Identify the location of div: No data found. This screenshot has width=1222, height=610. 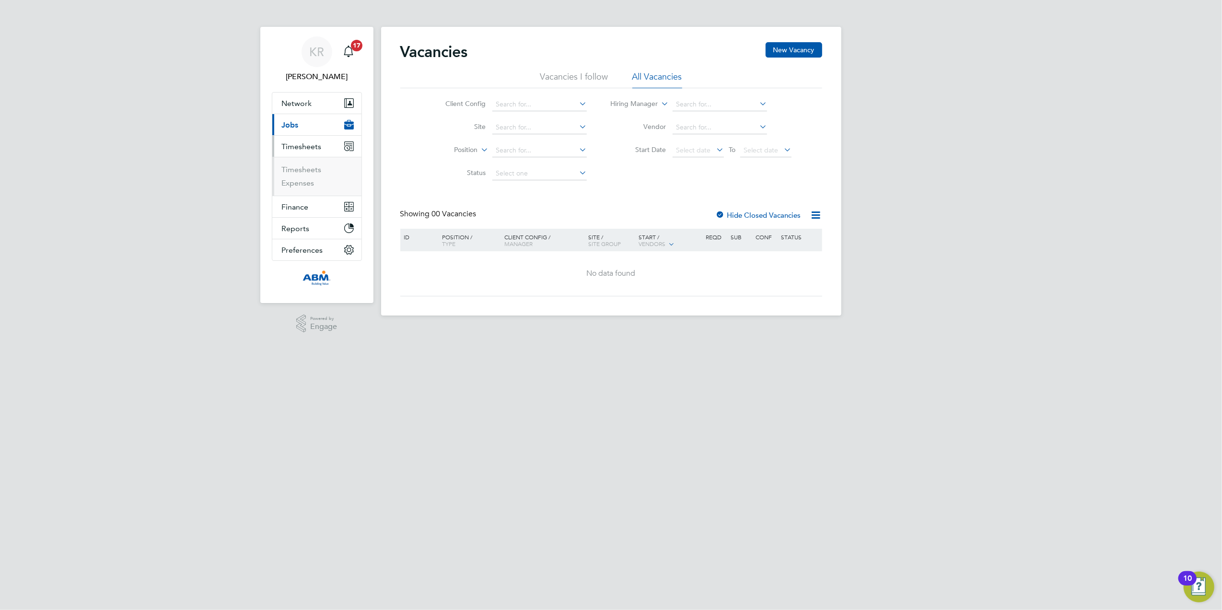
(611, 273).